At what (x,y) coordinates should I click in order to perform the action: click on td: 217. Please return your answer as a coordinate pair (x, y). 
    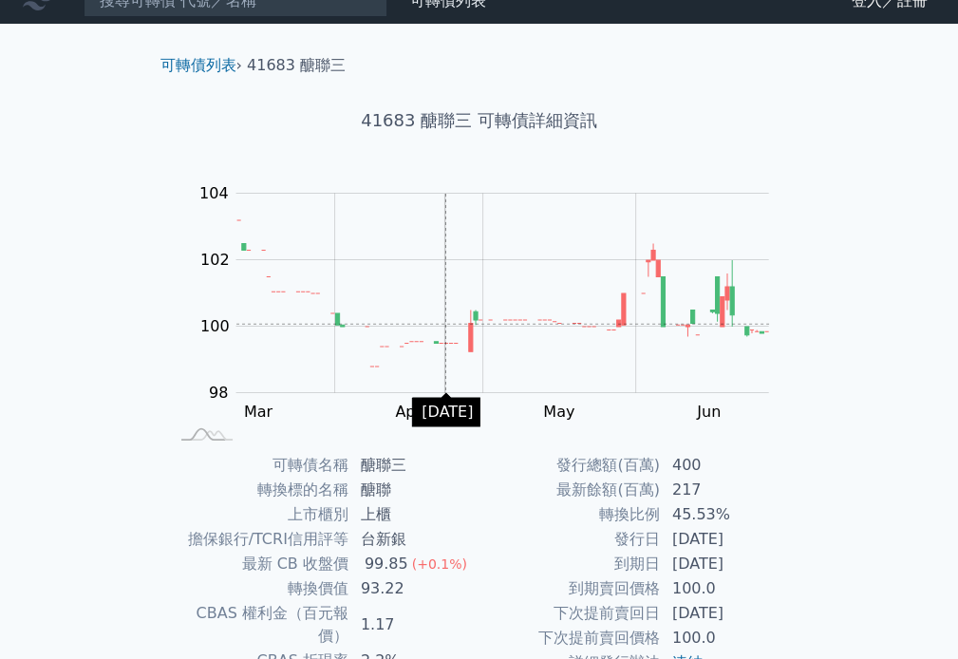
    Looking at the image, I should click on (725, 490).